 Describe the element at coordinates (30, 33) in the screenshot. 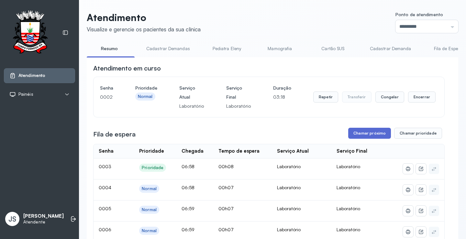

I see `img: Logotipo do estabelecimento` at that location.